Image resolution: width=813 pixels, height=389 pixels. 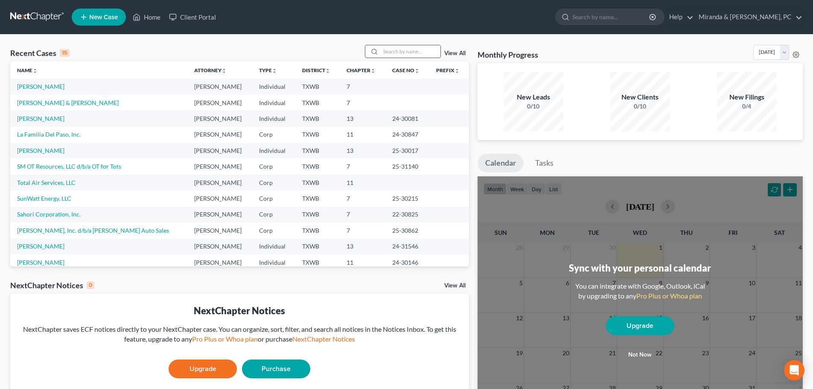 I want to click on a: Attorneyunfold_more, so click(x=210, y=70).